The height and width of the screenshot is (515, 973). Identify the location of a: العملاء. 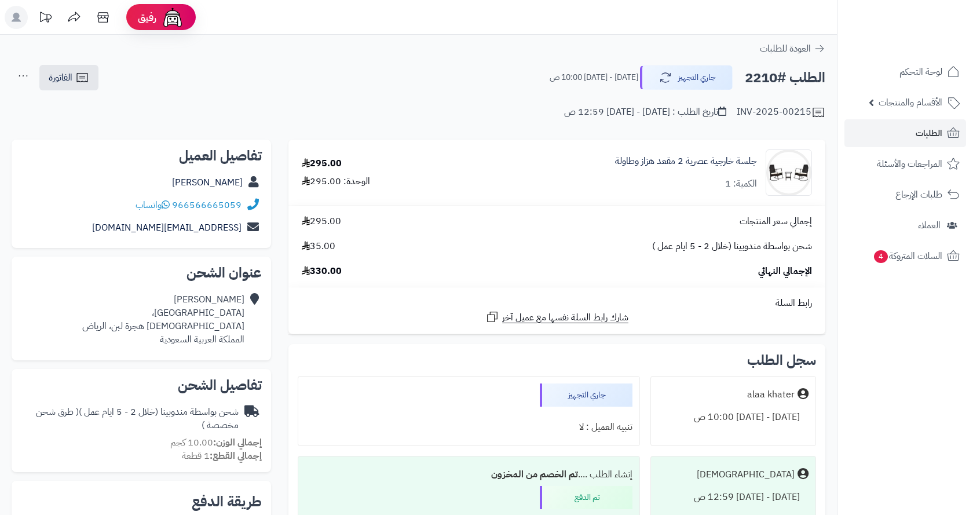
(905, 225).